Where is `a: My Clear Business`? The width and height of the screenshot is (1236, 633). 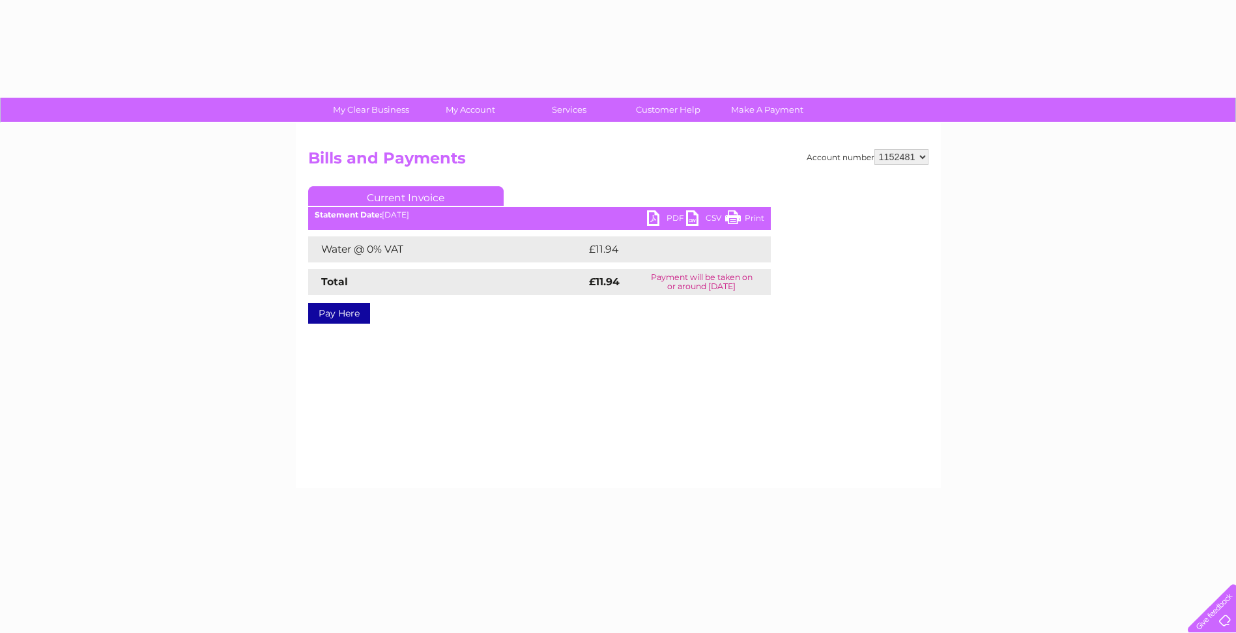
a: My Clear Business is located at coordinates (371, 109).